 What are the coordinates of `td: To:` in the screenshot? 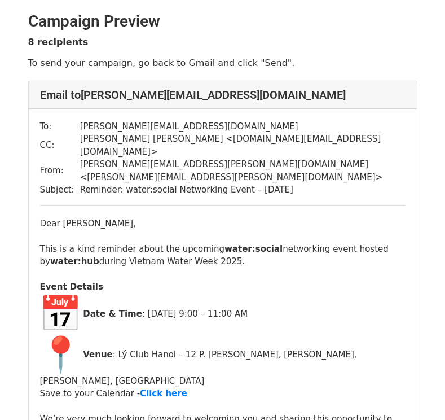 It's located at (60, 126).